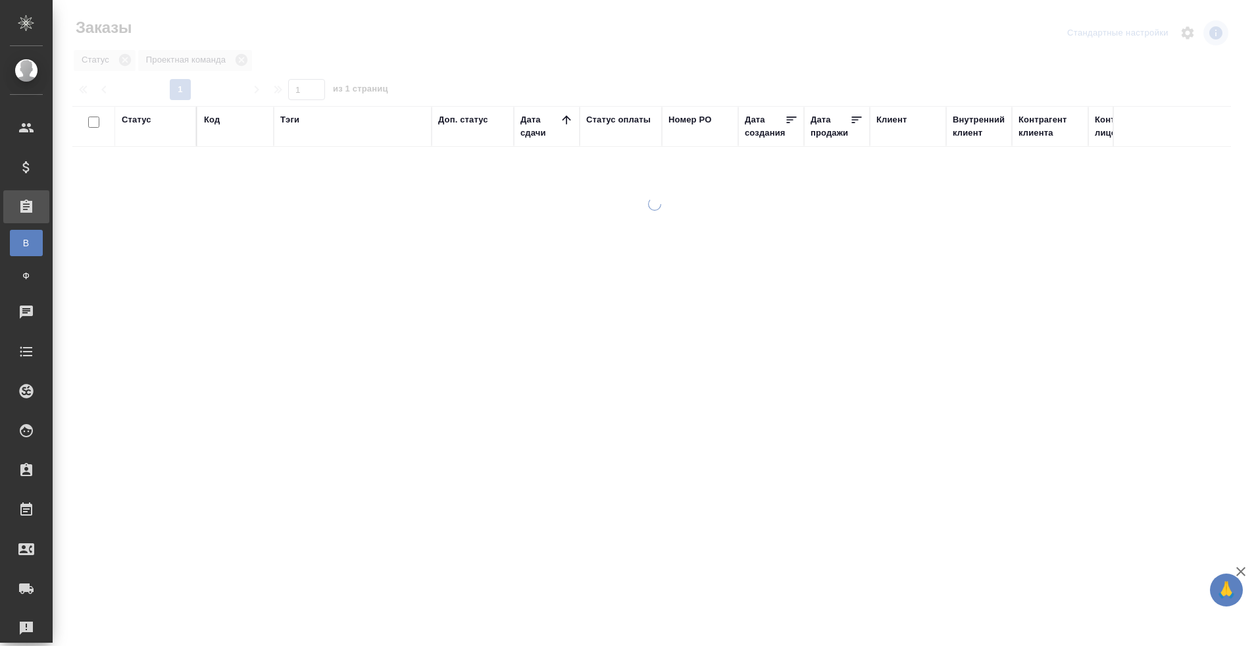 The width and height of the screenshot is (1256, 646). I want to click on div: Клиент, so click(892, 120).